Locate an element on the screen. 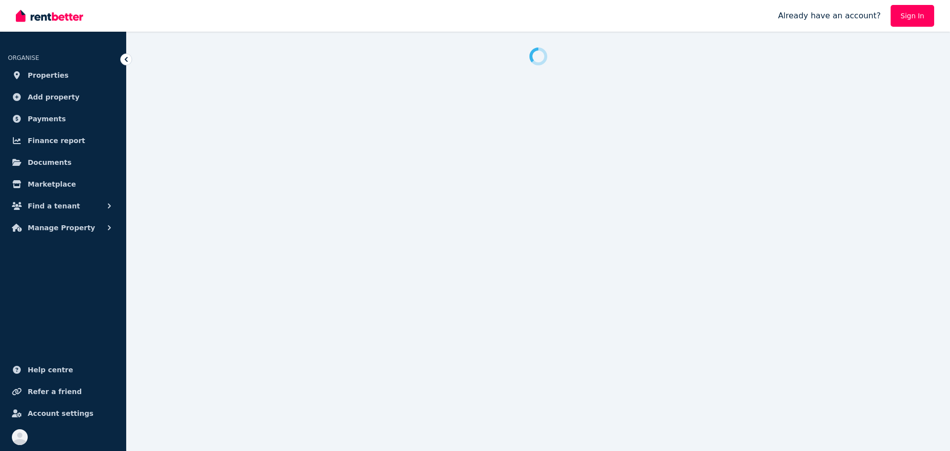 This screenshot has height=451, width=950. span: Properties is located at coordinates (48, 75).